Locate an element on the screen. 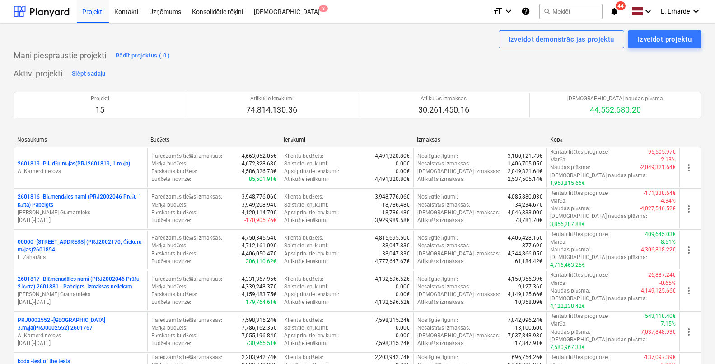 This screenshot has width=715, height=364. p: 730,965.51€ is located at coordinates (261, 343).